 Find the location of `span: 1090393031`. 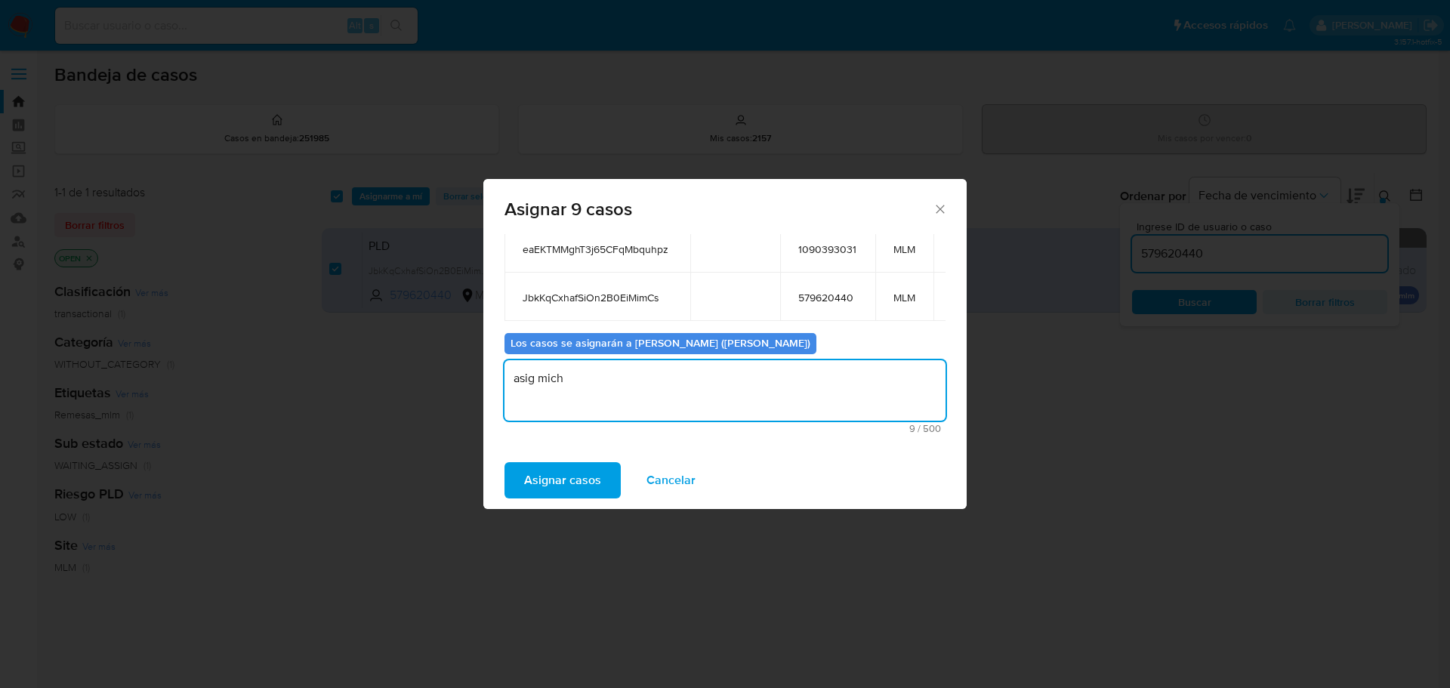

span: 1090393031 is located at coordinates (828, 249).